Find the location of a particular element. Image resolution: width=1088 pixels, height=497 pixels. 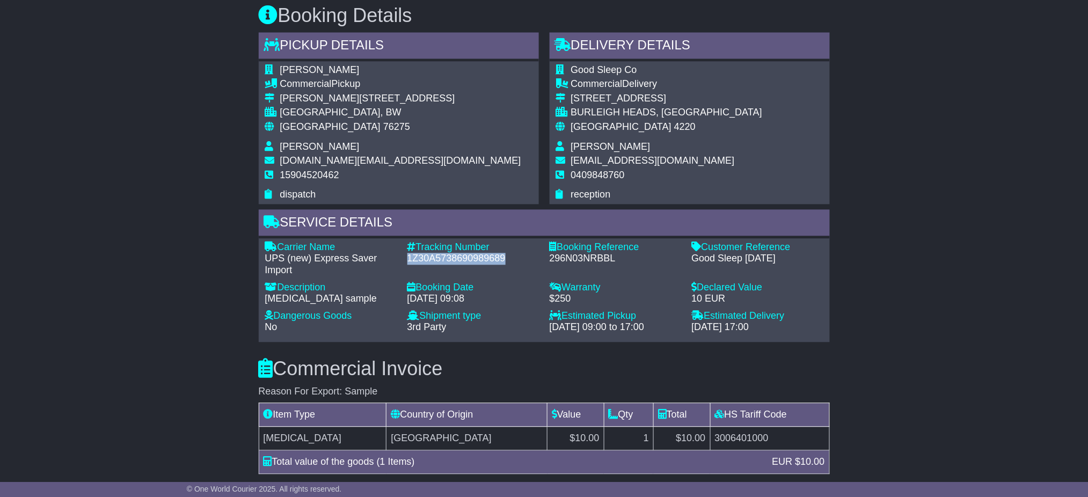

div: Pickup is located at coordinates (401, 85).